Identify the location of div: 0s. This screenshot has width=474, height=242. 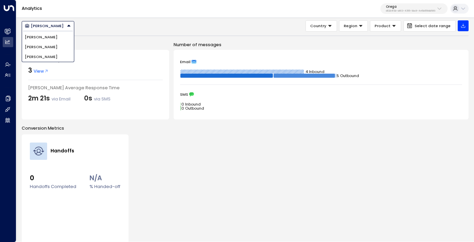
(97, 98).